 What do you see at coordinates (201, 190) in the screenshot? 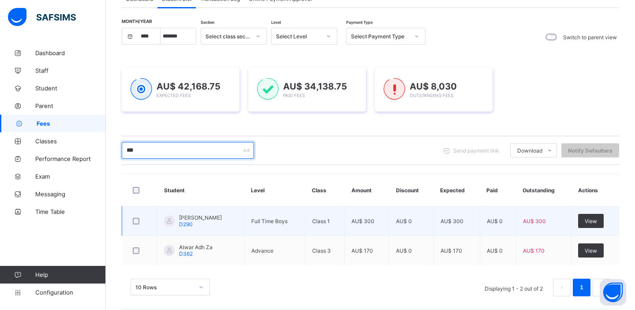
I see `th: Student` at bounding box center [201, 190].